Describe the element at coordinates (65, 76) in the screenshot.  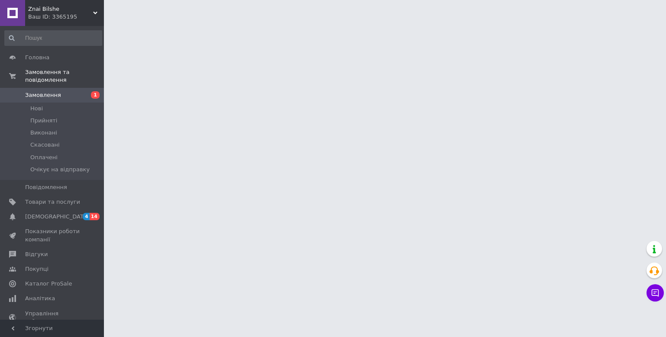
I see `span: Замовлення та повідомлення` at that location.